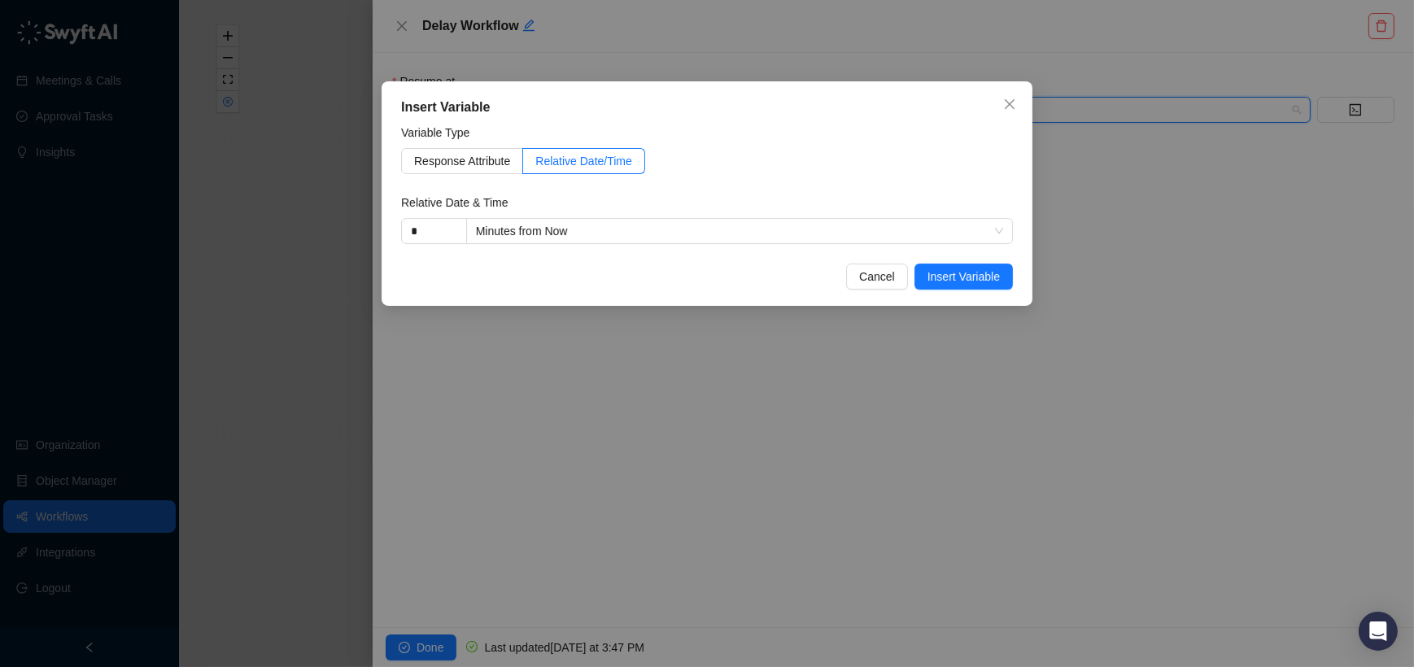 The width and height of the screenshot is (1414, 667). I want to click on span: Cancel, so click(877, 277).